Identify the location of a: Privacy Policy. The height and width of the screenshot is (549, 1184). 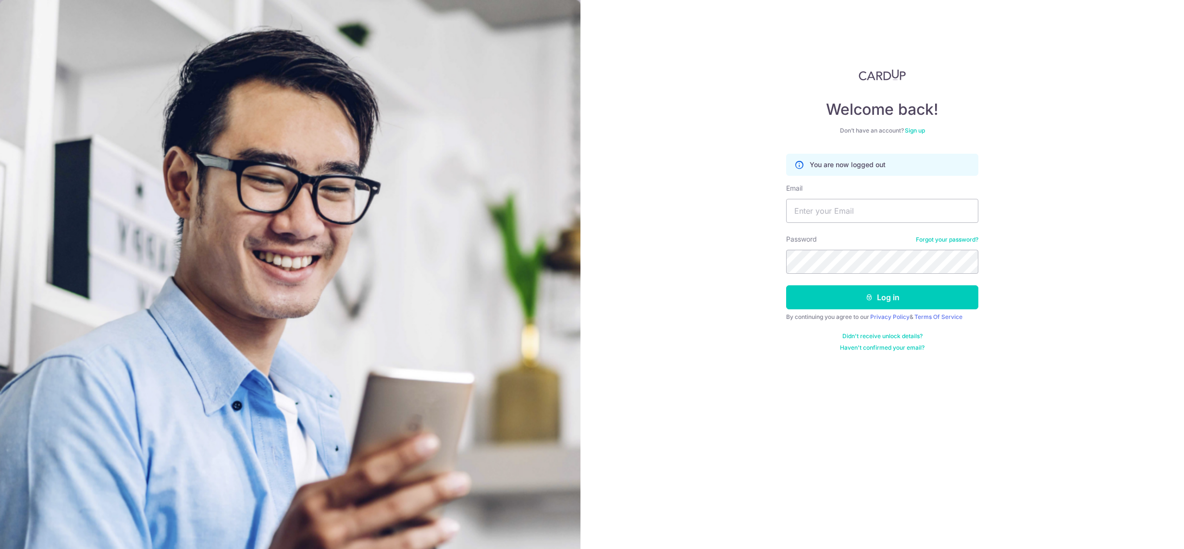
(890, 317).